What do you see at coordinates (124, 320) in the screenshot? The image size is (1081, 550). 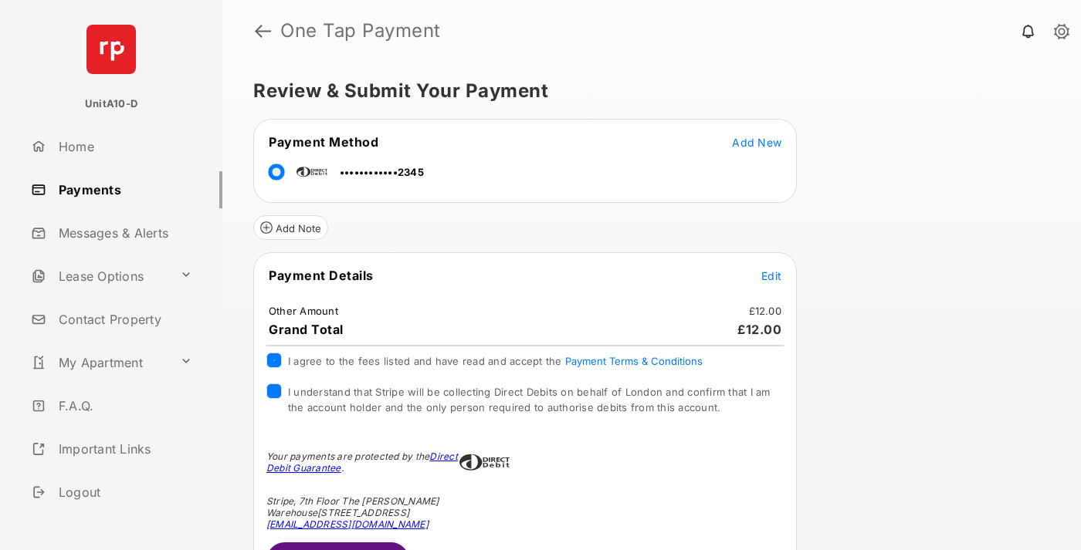 I see `a: Contact Property` at bounding box center [124, 320].